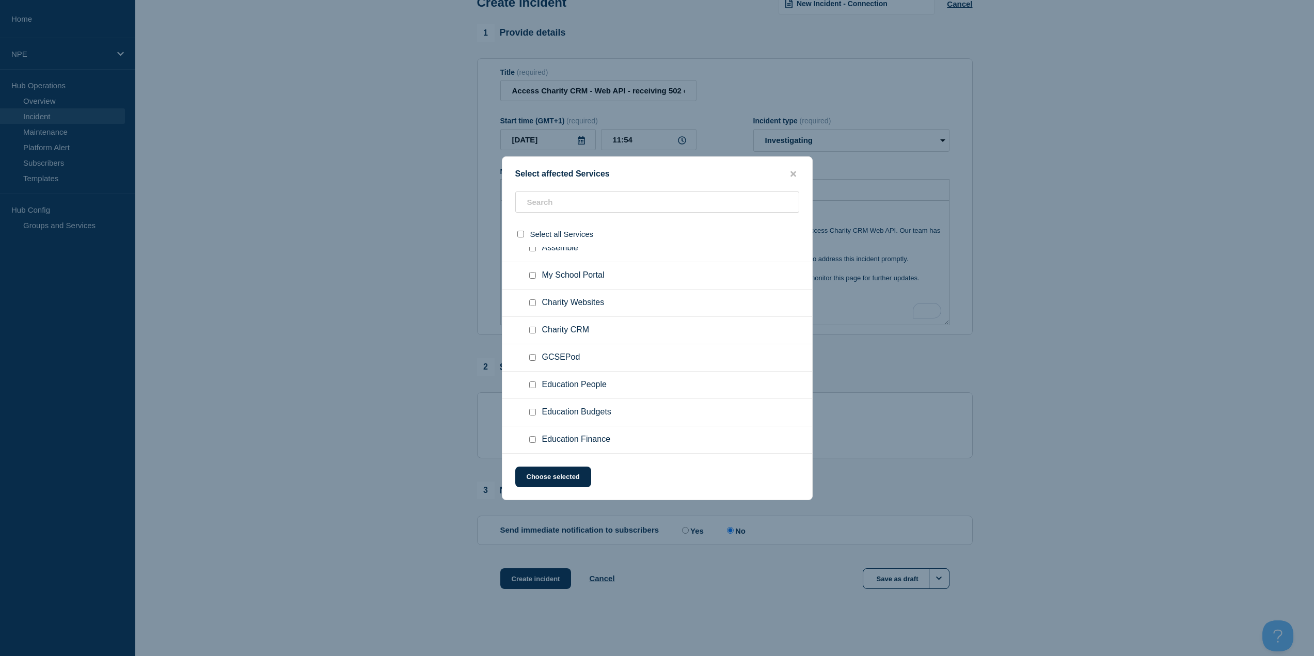 This screenshot has height=656, width=1314. I want to click on span: Assemble, so click(560, 248).